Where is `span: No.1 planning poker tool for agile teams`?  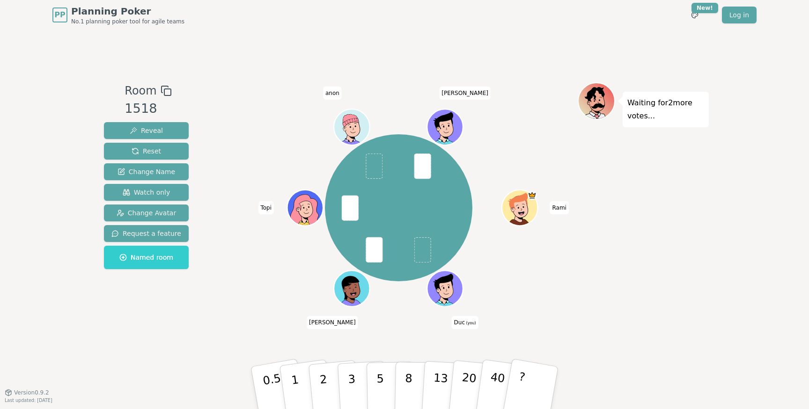 span: No.1 planning poker tool for agile teams is located at coordinates (128, 22).